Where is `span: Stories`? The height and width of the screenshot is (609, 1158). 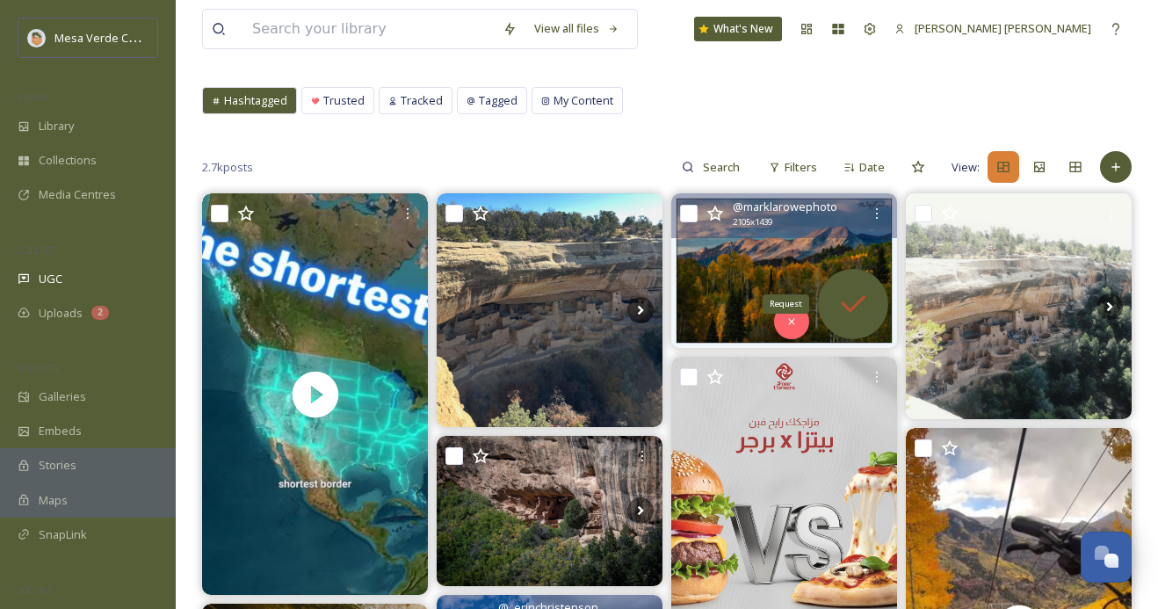
span: Stories is located at coordinates (57, 465).